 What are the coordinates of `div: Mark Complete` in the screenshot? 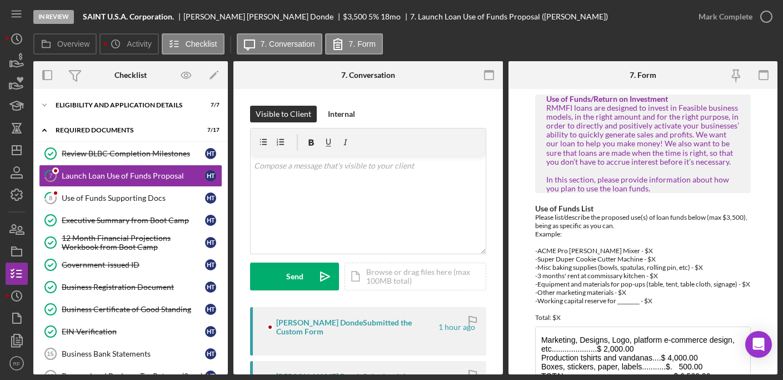 It's located at (725, 17).